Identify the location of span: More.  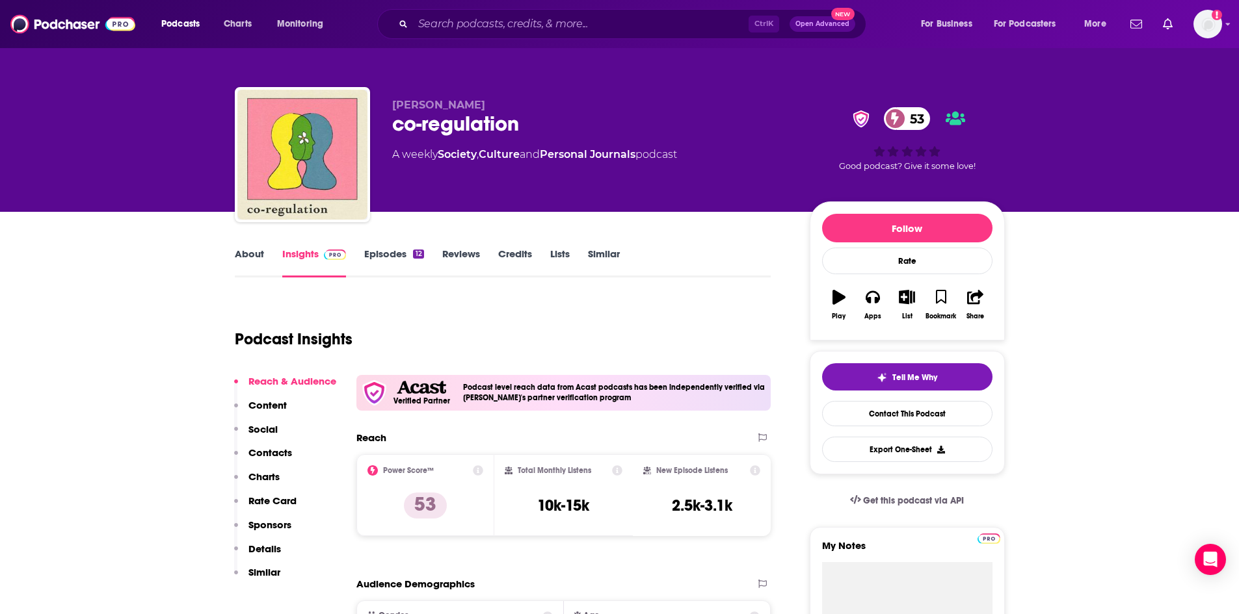
(1095, 24).